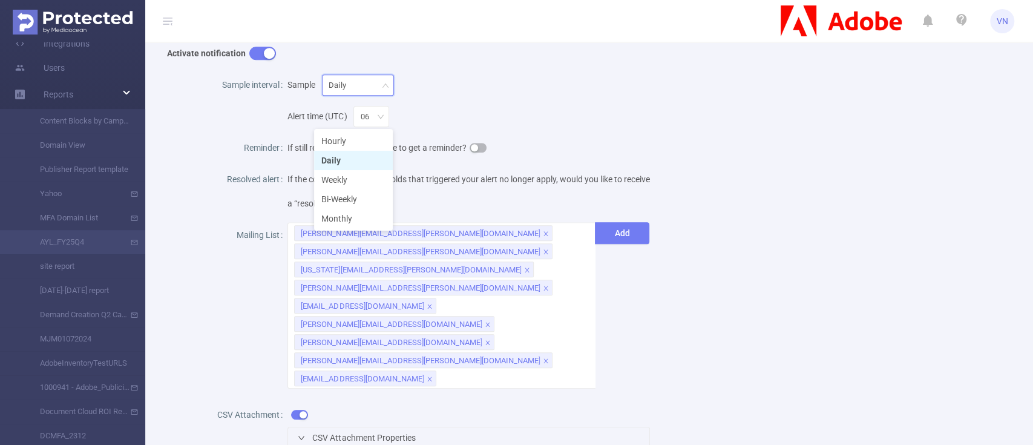 The width and height of the screenshot is (1033, 445). Describe the element at coordinates (77, 218) in the screenshot. I see `a: MFA Domain List` at that location.